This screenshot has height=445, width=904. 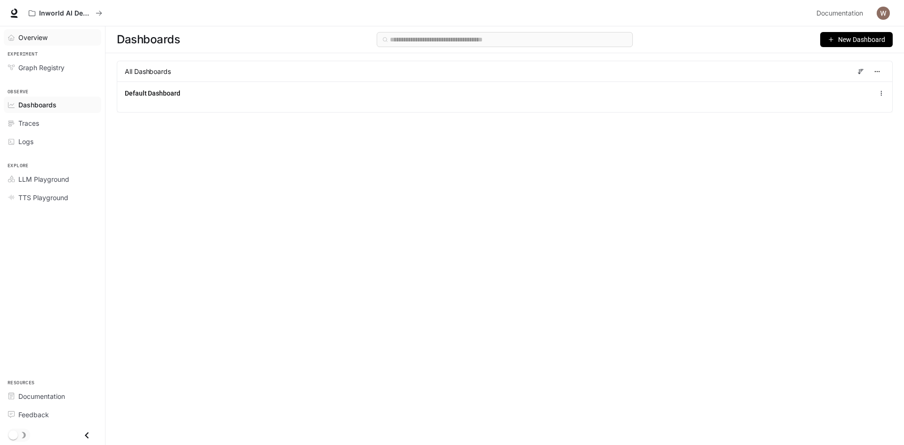 What do you see at coordinates (148, 72) in the screenshot?
I see `span: All Dashboards` at bounding box center [148, 72].